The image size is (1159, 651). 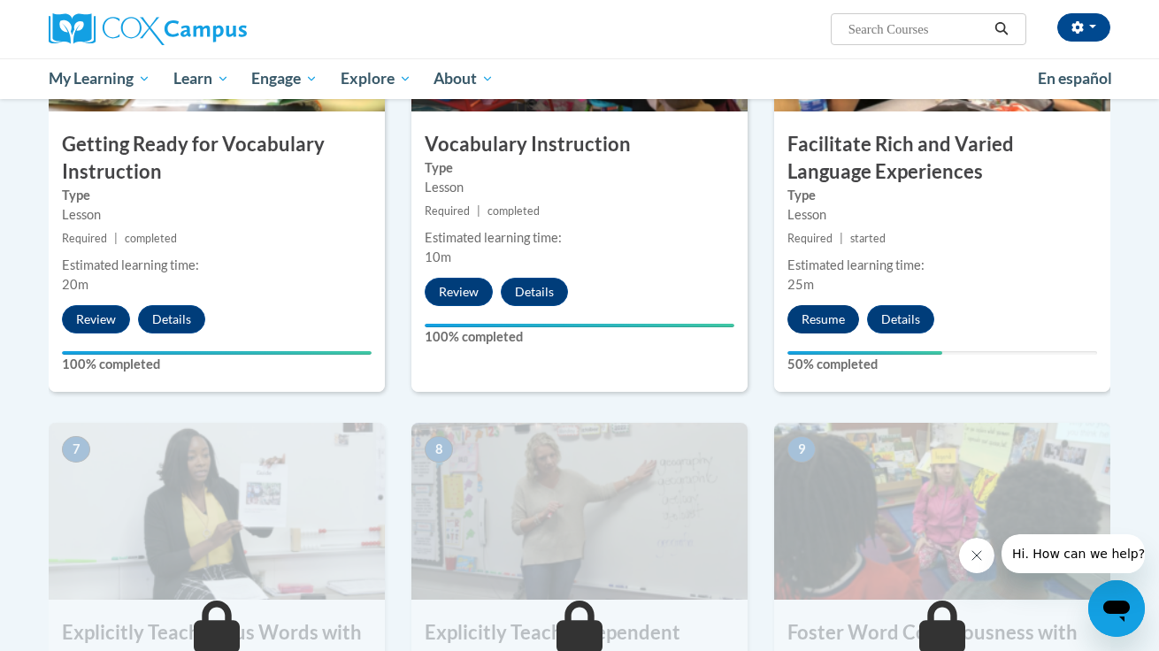 What do you see at coordinates (1075, 79) in the screenshot?
I see `a: En español` at bounding box center [1075, 79].